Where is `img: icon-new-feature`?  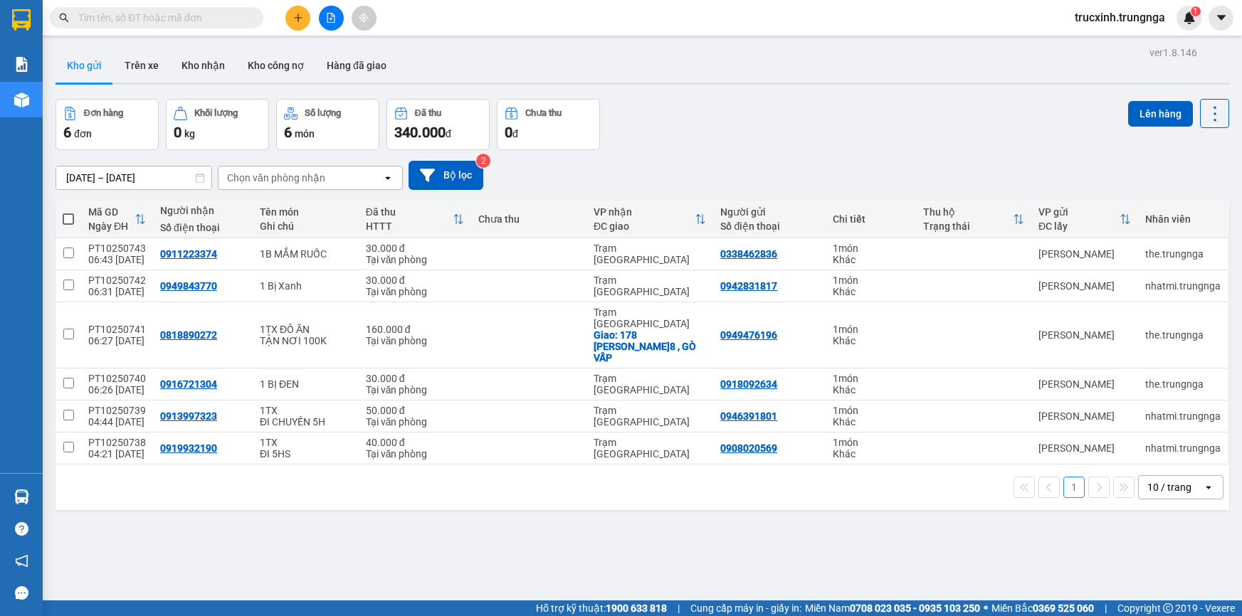 img: icon-new-feature is located at coordinates (1189, 18).